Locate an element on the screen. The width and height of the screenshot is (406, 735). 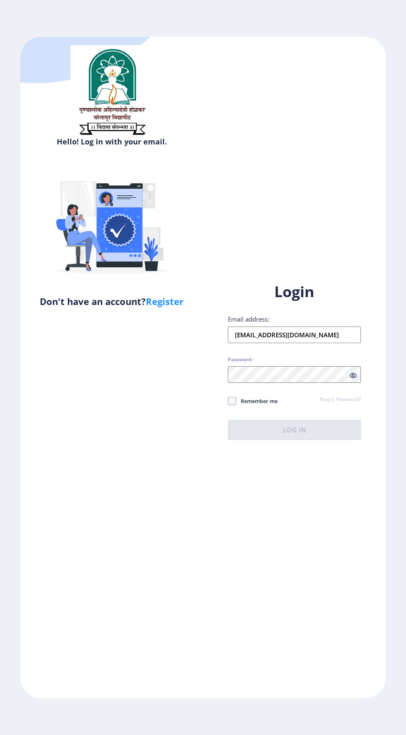
h6: Hello! Log in with your email. is located at coordinates (111, 142).